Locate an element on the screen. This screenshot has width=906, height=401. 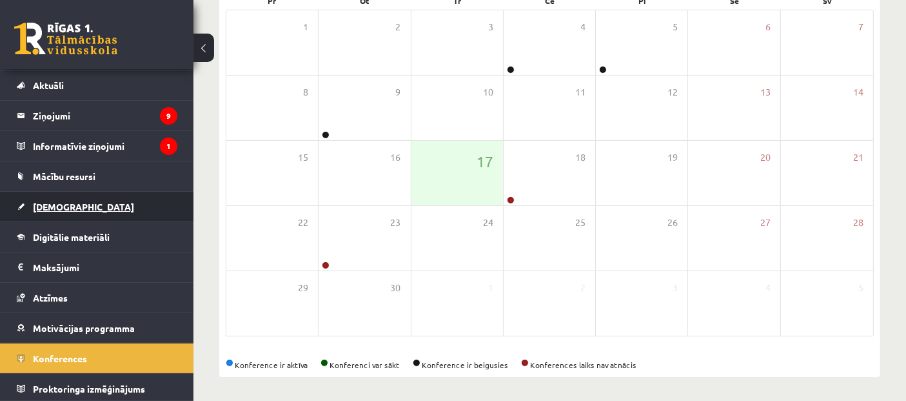
span: 21 is located at coordinates (858, 157).